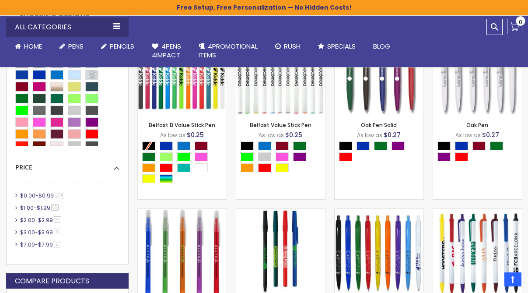 The height and width of the screenshot is (293, 528). What do you see at coordinates (478, 125) in the screenshot?
I see `a: Oak Pen` at bounding box center [478, 125].